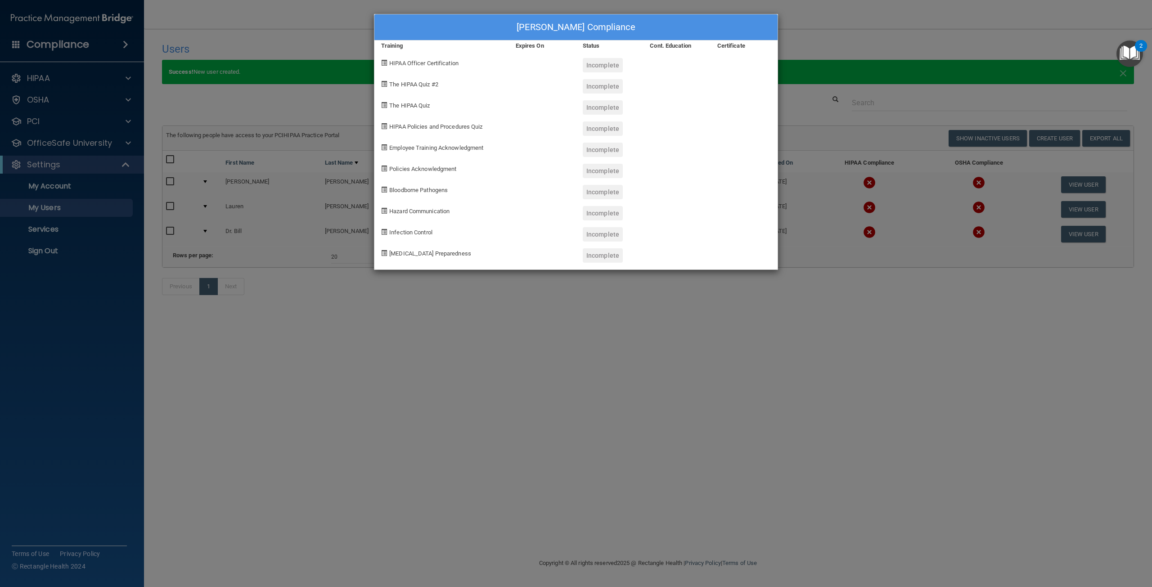  I want to click on span: Policies Acknowledgment, so click(422, 169).